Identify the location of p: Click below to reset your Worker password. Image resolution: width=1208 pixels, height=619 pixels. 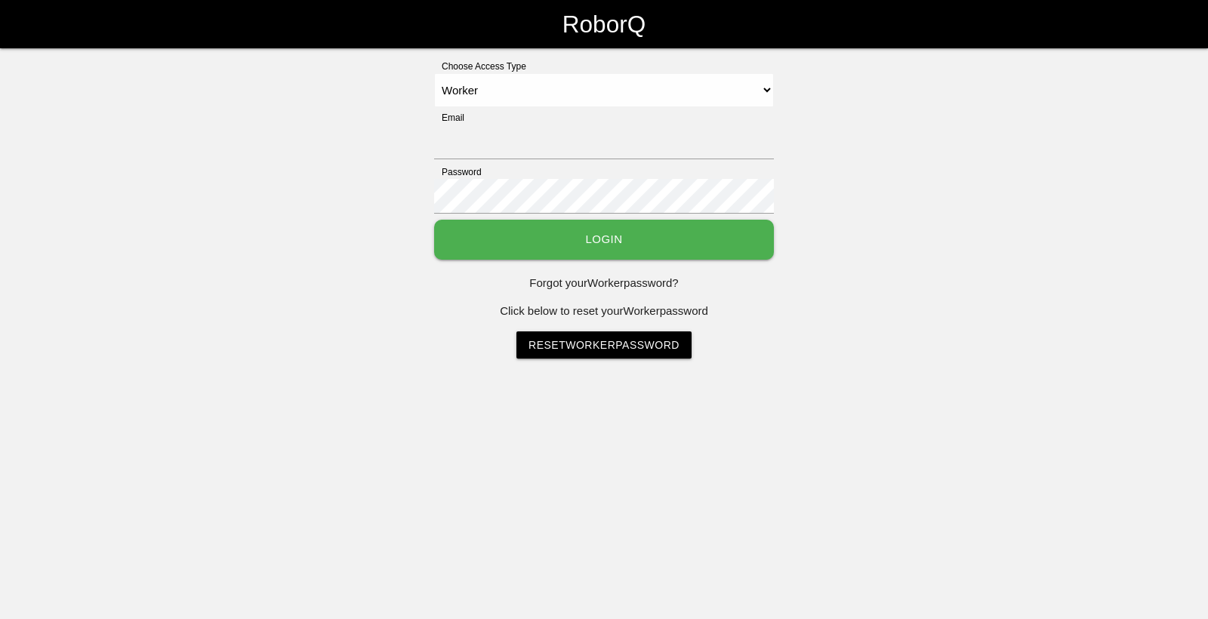
(604, 311).